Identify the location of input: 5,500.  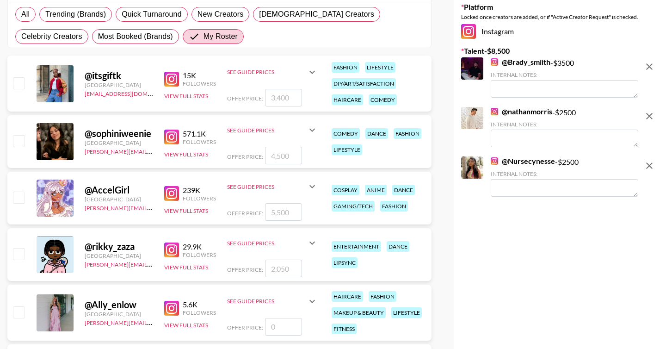
(283, 212).